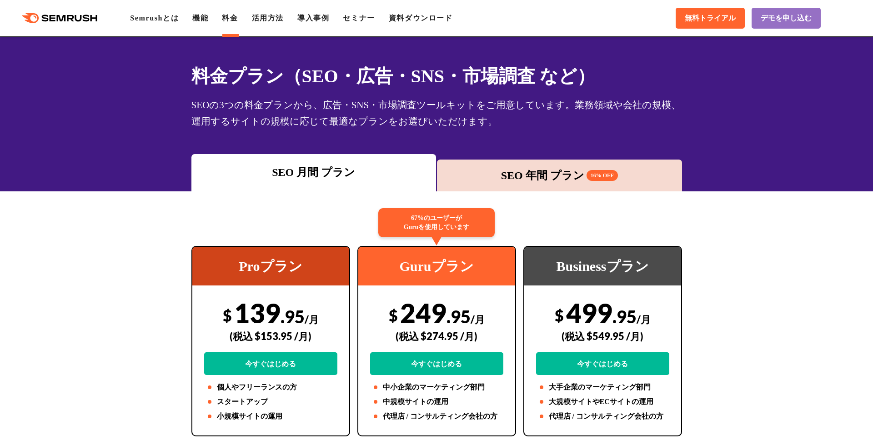  I want to click on a: 資料ダウンロード, so click(421, 18).